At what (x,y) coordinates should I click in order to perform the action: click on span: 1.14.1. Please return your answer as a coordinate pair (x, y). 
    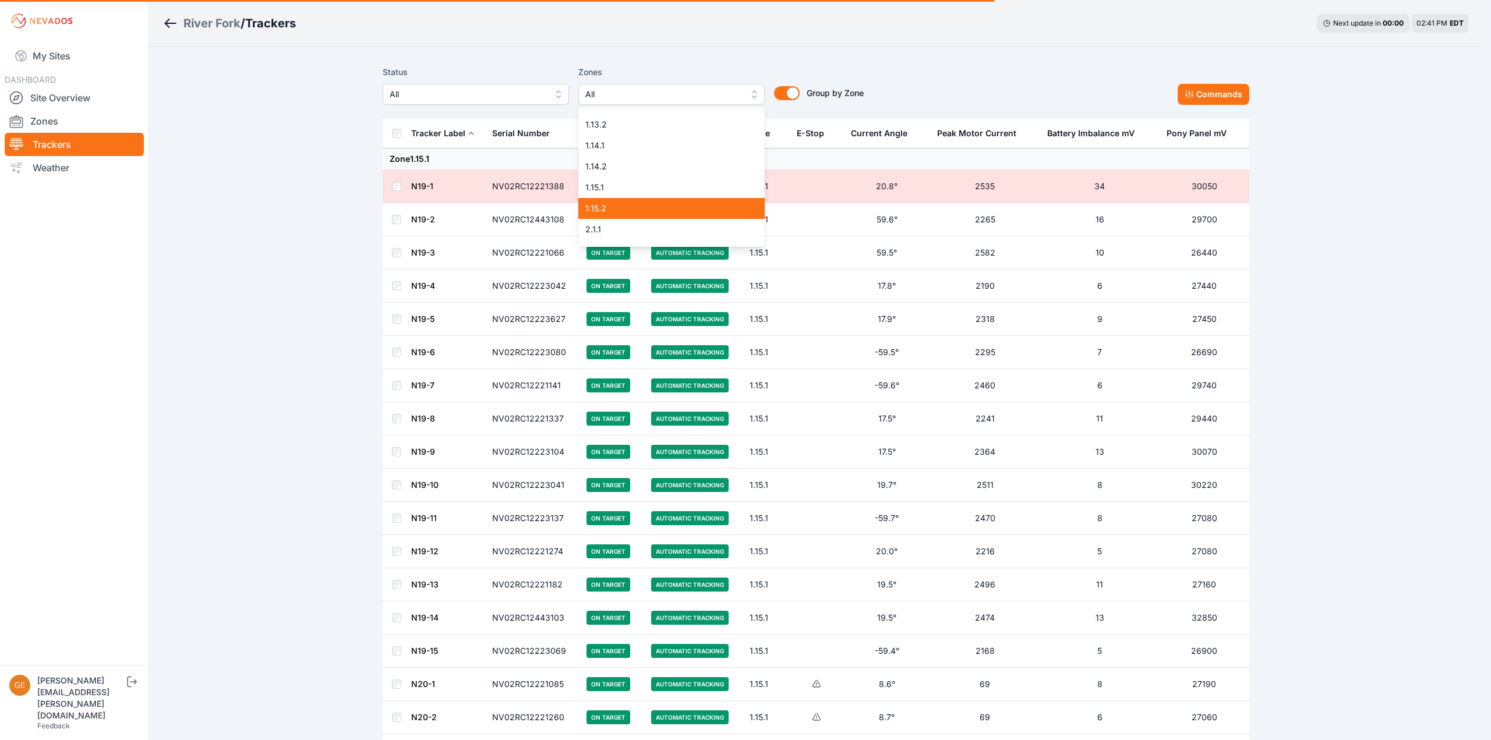
    Looking at the image, I should click on (665, 146).